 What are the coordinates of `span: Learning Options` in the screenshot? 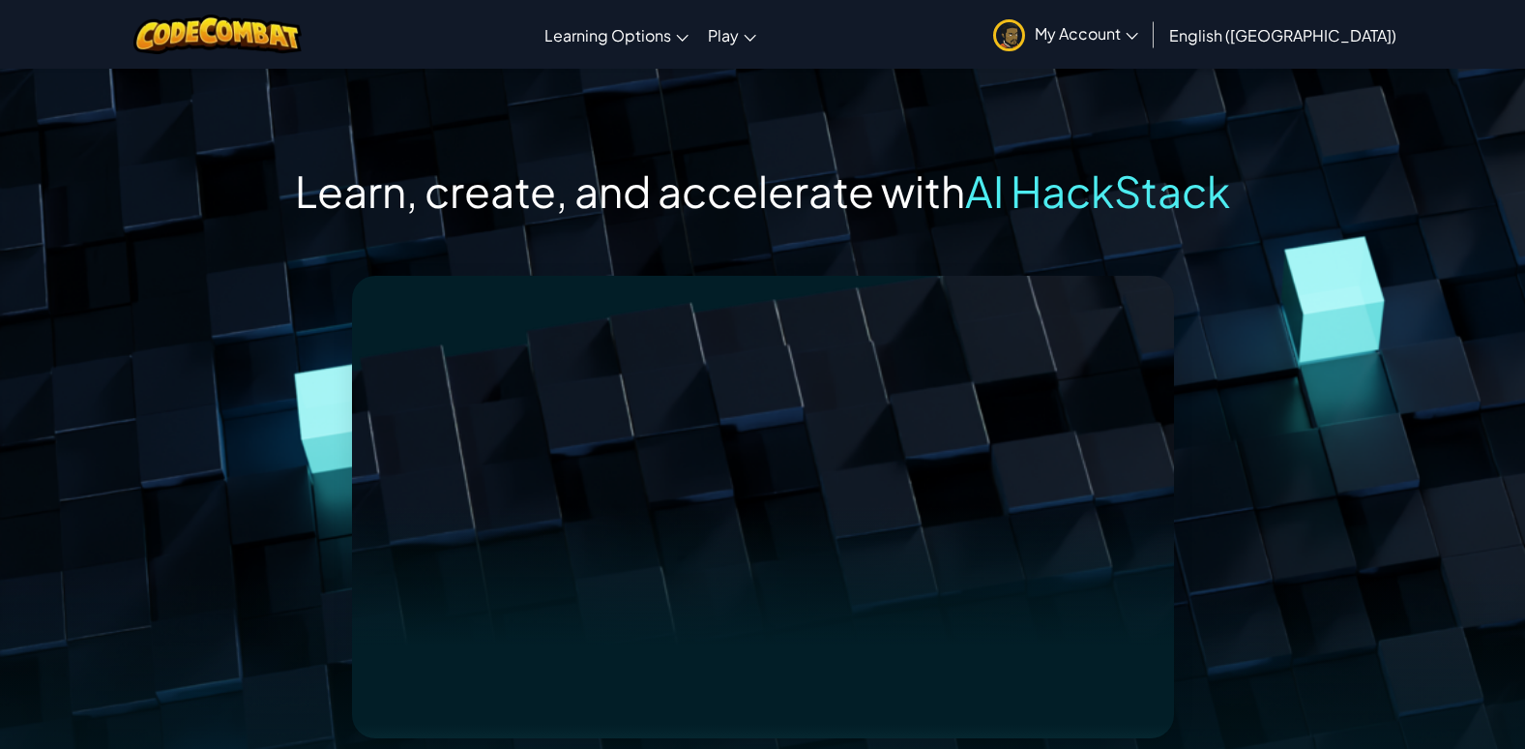 It's located at (607, 35).